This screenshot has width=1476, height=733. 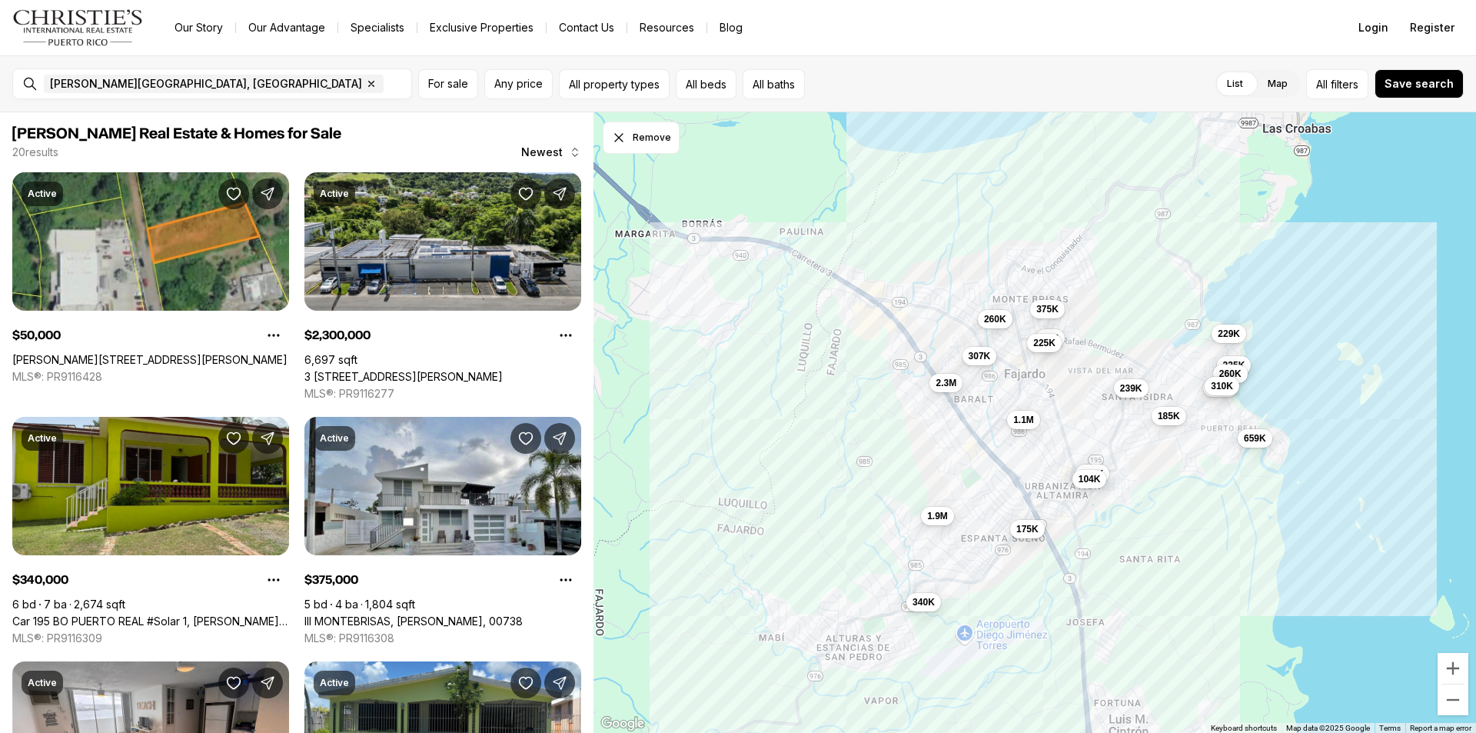 What do you see at coordinates (1234, 365) in the screenshot?
I see `span: 235K` at bounding box center [1234, 365].